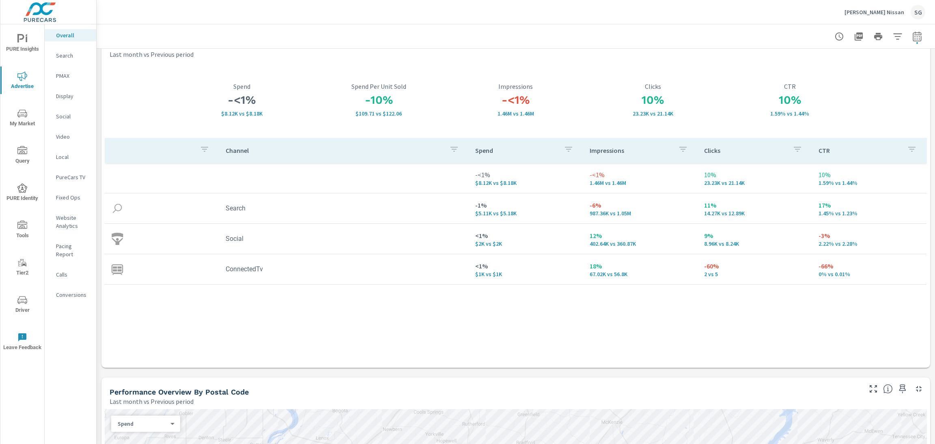  Describe the element at coordinates (918, 12) in the screenshot. I see `div: SG` at that location.